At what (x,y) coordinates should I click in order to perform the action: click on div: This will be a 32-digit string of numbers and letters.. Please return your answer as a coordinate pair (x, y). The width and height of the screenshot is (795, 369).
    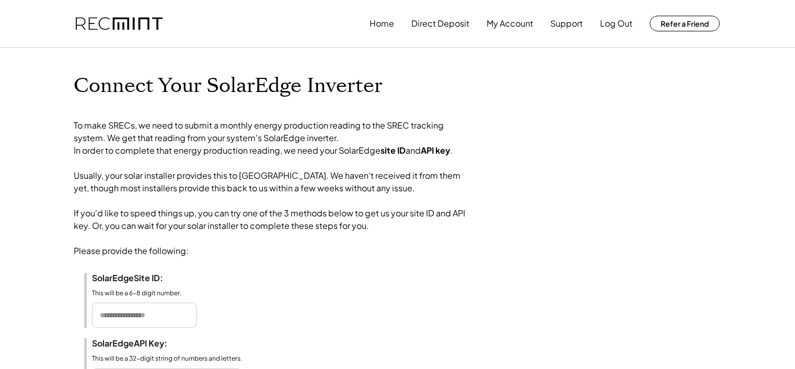
    Looking at the image, I should click on (167, 359).